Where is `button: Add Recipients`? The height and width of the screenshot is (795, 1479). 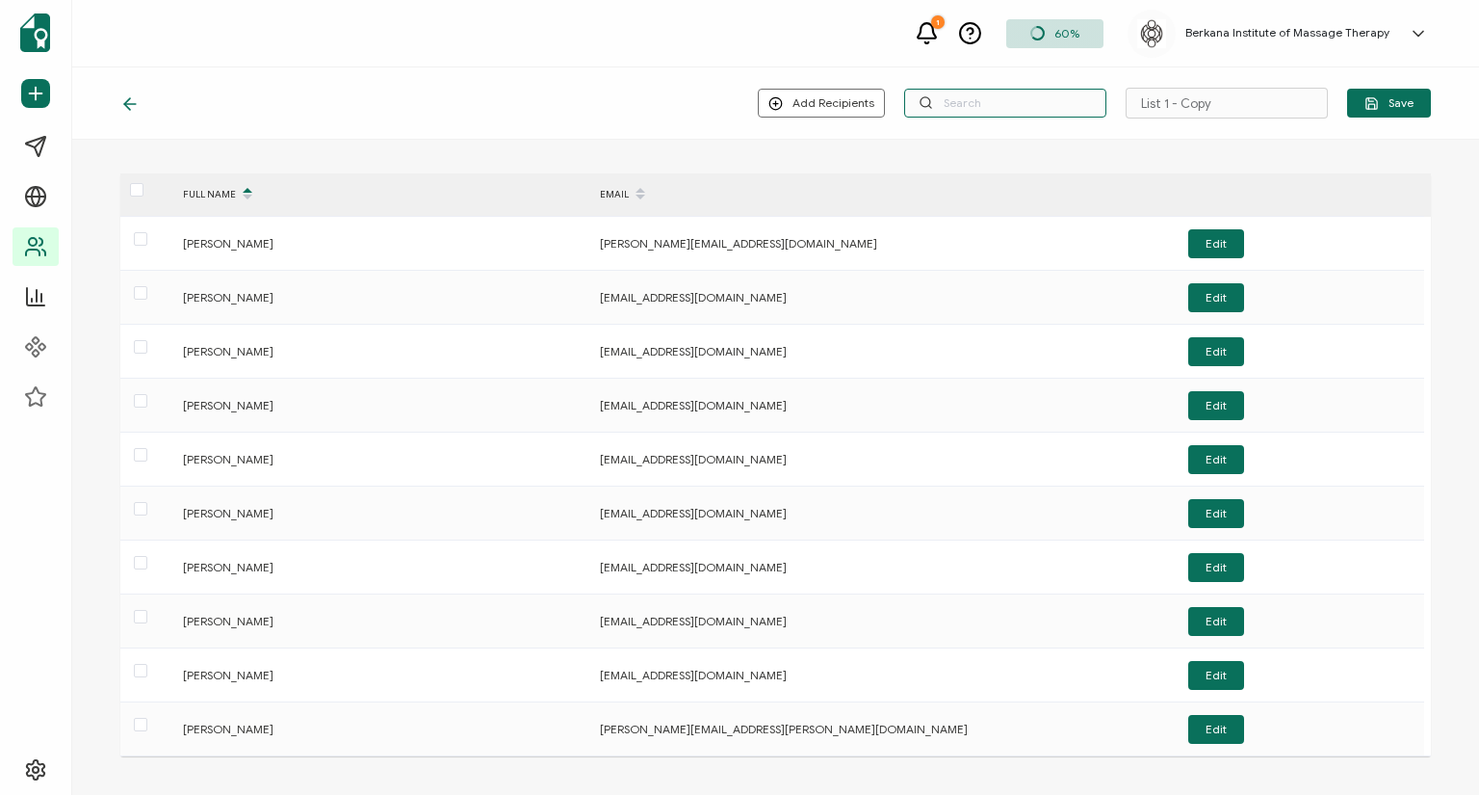
button: Add Recipients is located at coordinates (822, 103).